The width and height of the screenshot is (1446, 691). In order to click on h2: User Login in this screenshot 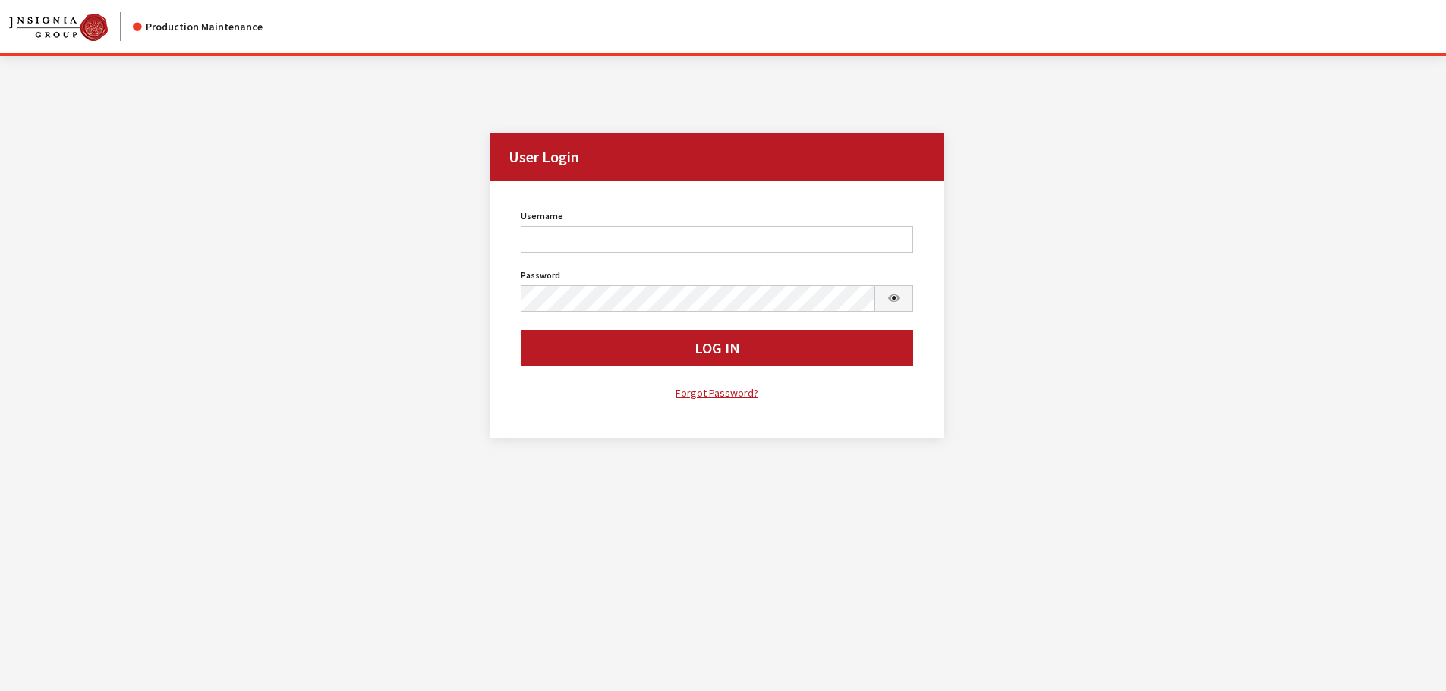, I will do `click(717, 157)`.